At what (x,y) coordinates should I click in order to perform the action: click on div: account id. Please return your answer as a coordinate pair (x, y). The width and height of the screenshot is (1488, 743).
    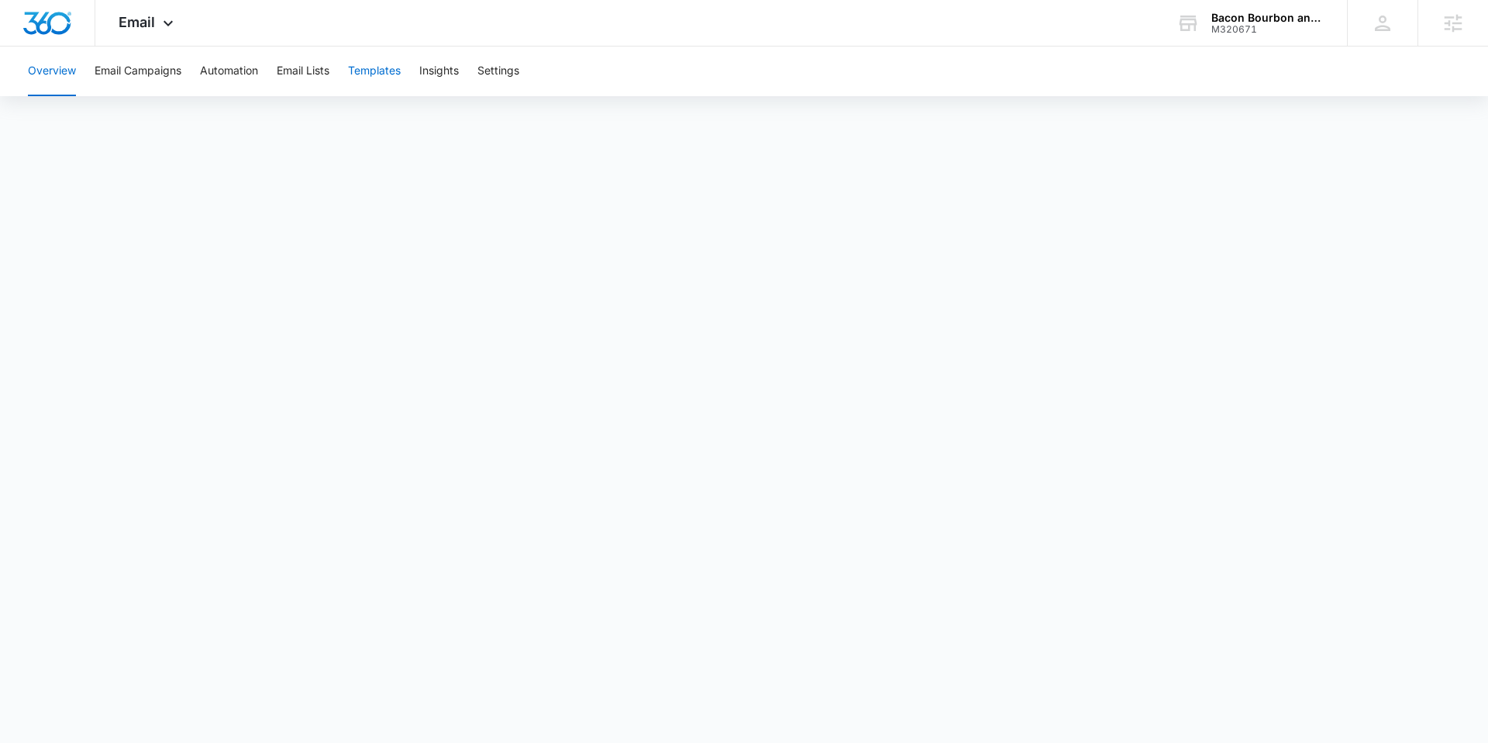
    Looking at the image, I should click on (1268, 29).